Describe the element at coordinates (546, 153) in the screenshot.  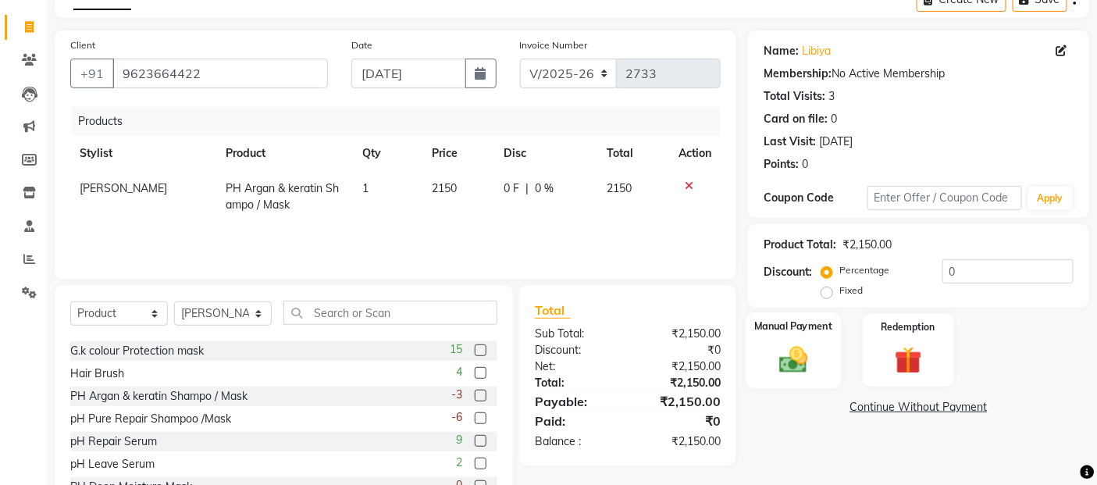
I see `th: Disc` at that location.